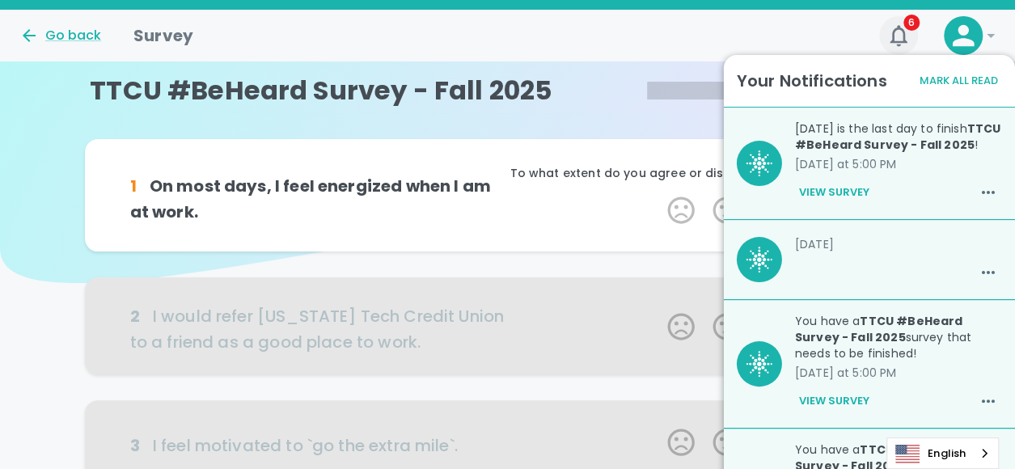 This screenshot has height=469, width=1015. Describe the element at coordinates (812, 81) in the screenshot. I see `h6: Your Notifications` at that location.